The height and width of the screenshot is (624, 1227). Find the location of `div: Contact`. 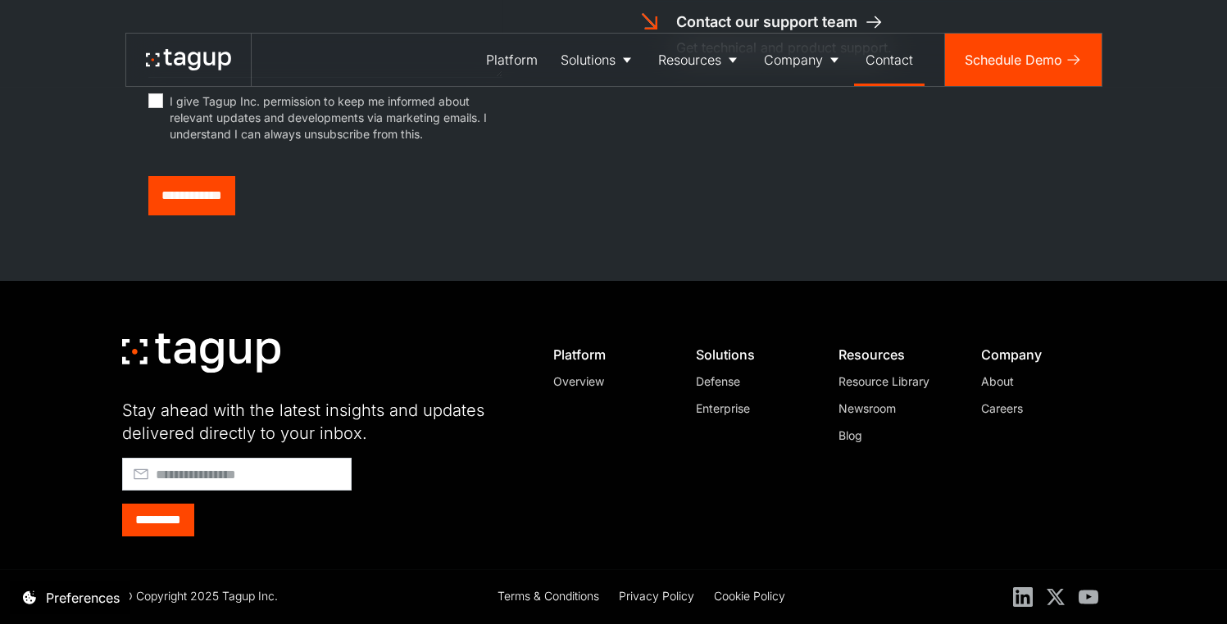

div: Contact is located at coordinates (889, 60).